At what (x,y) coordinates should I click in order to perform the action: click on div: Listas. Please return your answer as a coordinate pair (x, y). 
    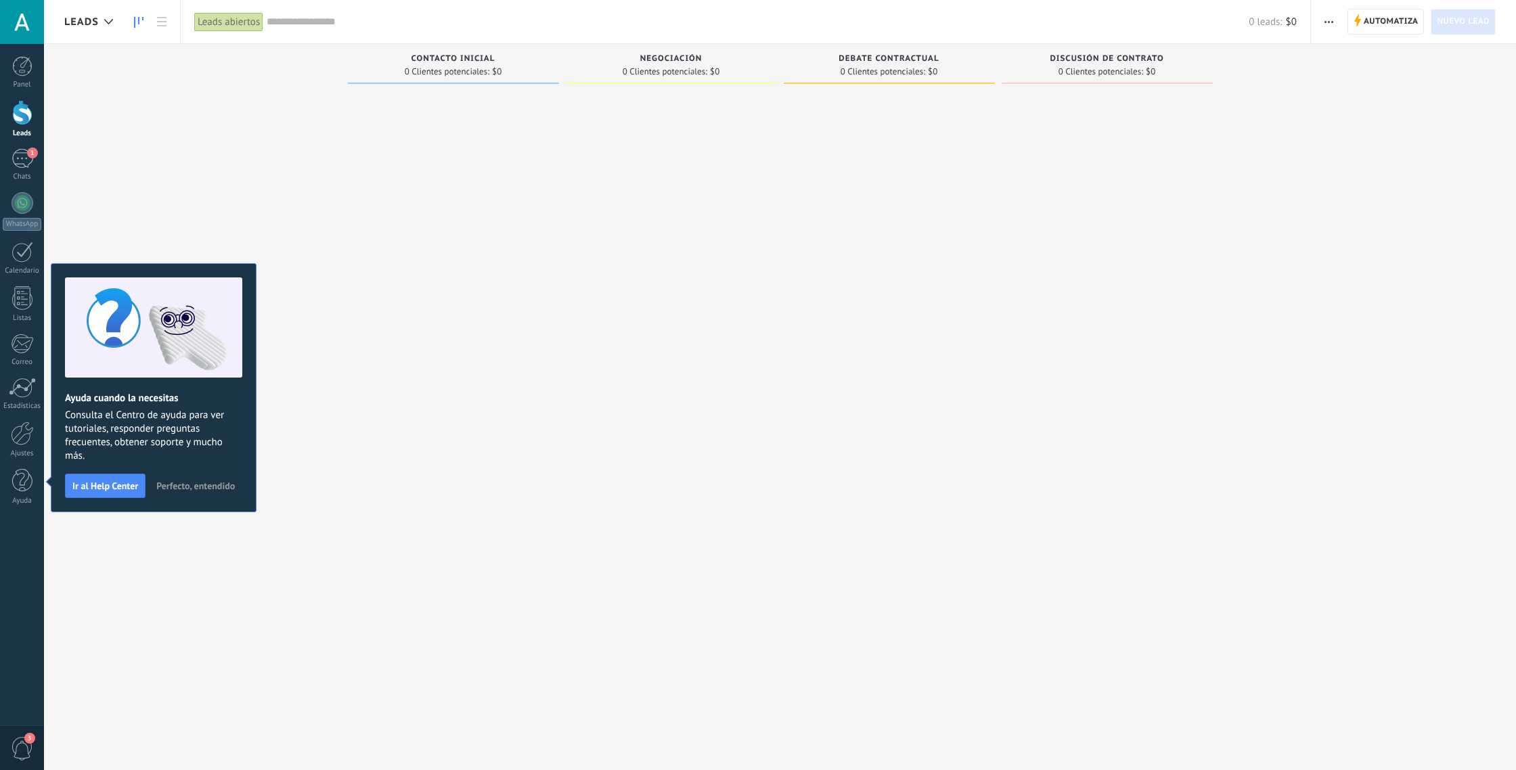
    Looking at the image, I should click on (22, 318).